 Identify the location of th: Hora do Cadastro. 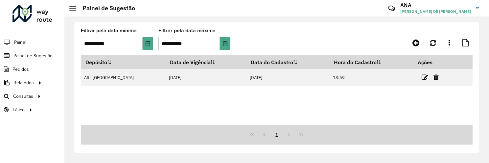
(371, 62).